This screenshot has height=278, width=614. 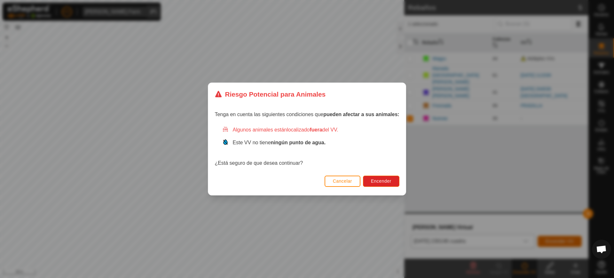 I want to click on div: ¿Está seguro de que desea continuar?, so click(x=307, y=147).